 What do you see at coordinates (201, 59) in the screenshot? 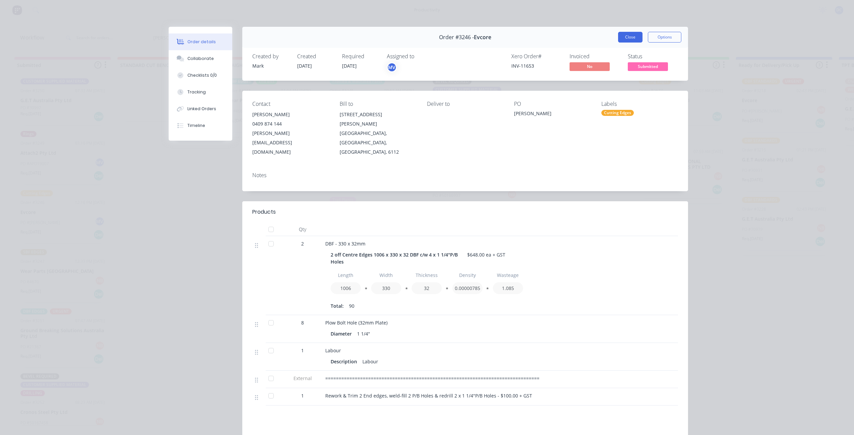
I see `div: Collaborate` at bounding box center [201, 59].